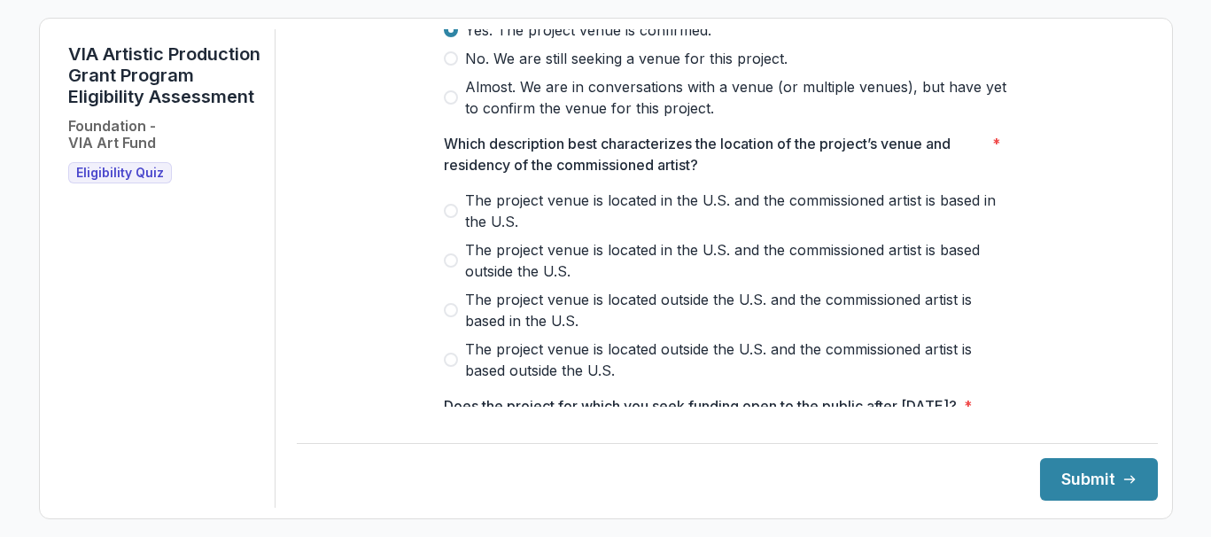 Image resolution: width=1211 pixels, height=537 pixels. What do you see at coordinates (588, 30) in the screenshot?
I see `span: Yes. The project venue is confirmed.` at bounding box center [588, 30].